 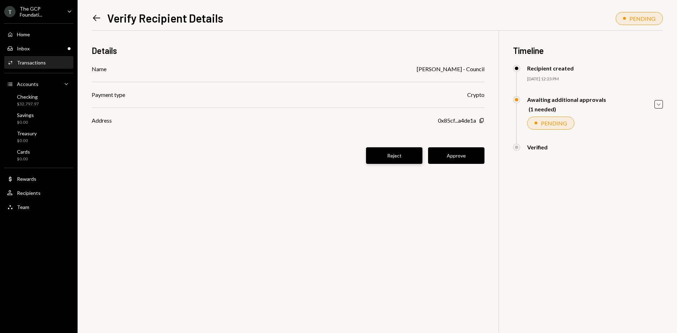 I want to click on div: Accounts, so click(x=28, y=84).